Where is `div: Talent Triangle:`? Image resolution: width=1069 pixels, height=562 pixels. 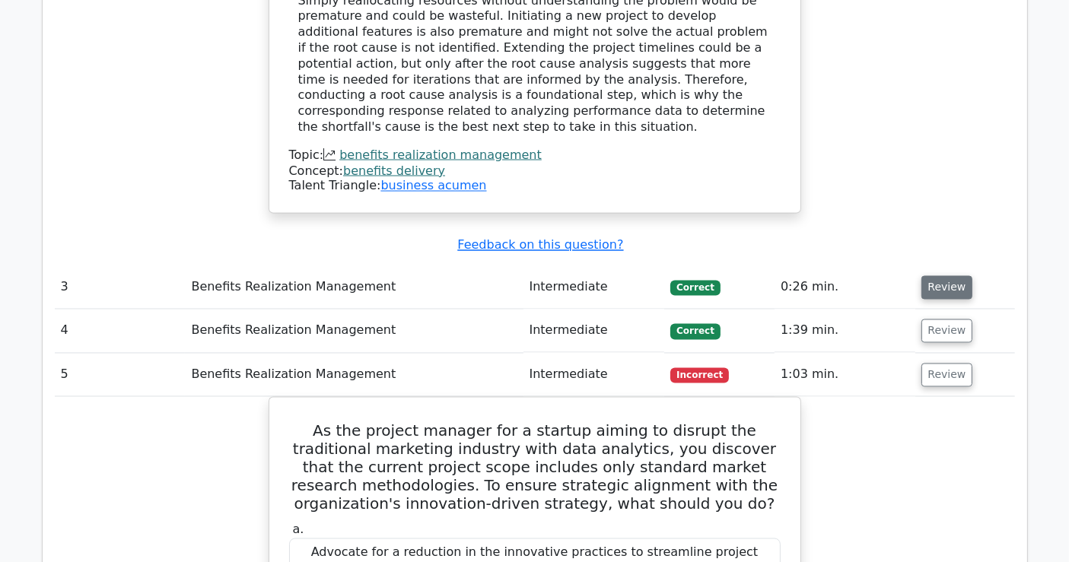
div: Talent Triangle: is located at coordinates (535, 171).